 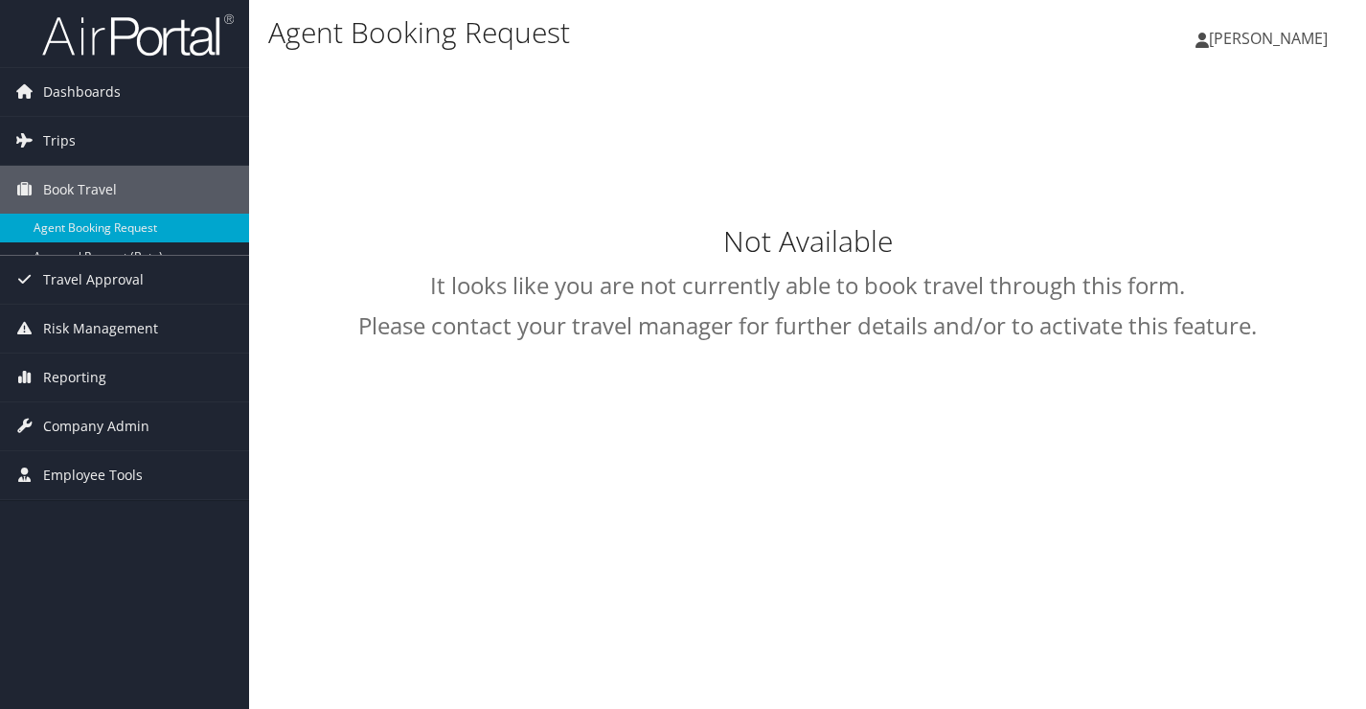 What do you see at coordinates (96, 426) in the screenshot?
I see `span: Company Admin` at bounding box center [96, 426].